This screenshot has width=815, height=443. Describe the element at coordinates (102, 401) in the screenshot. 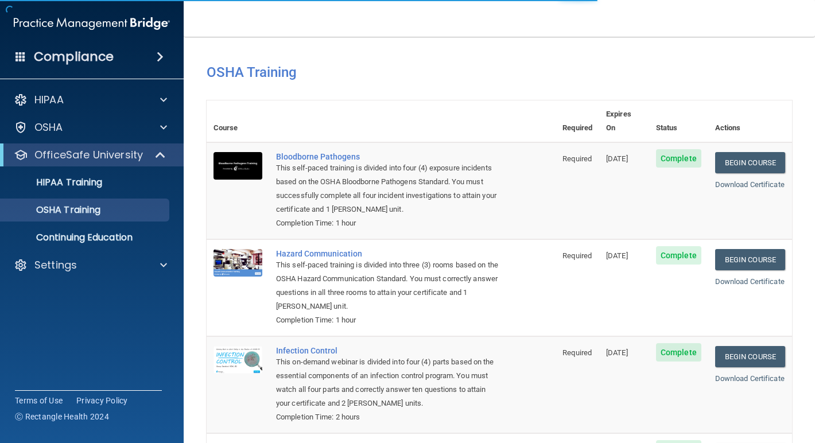

I see `a: Privacy Policy` at that location.